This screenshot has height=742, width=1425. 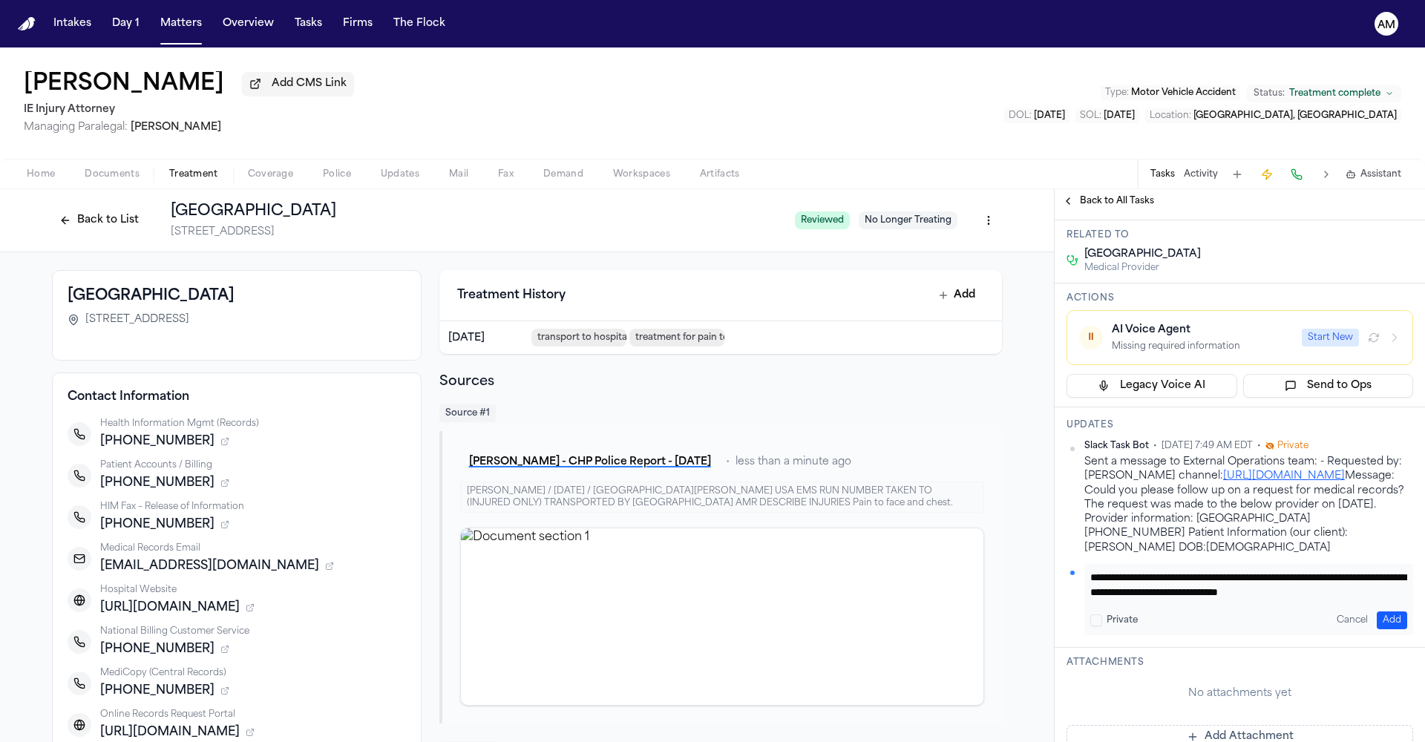 What do you see at coordinates (1108, 201) in the screenshot?
I see `button: Back to All Tasks` at bounding box center [1108, 201].